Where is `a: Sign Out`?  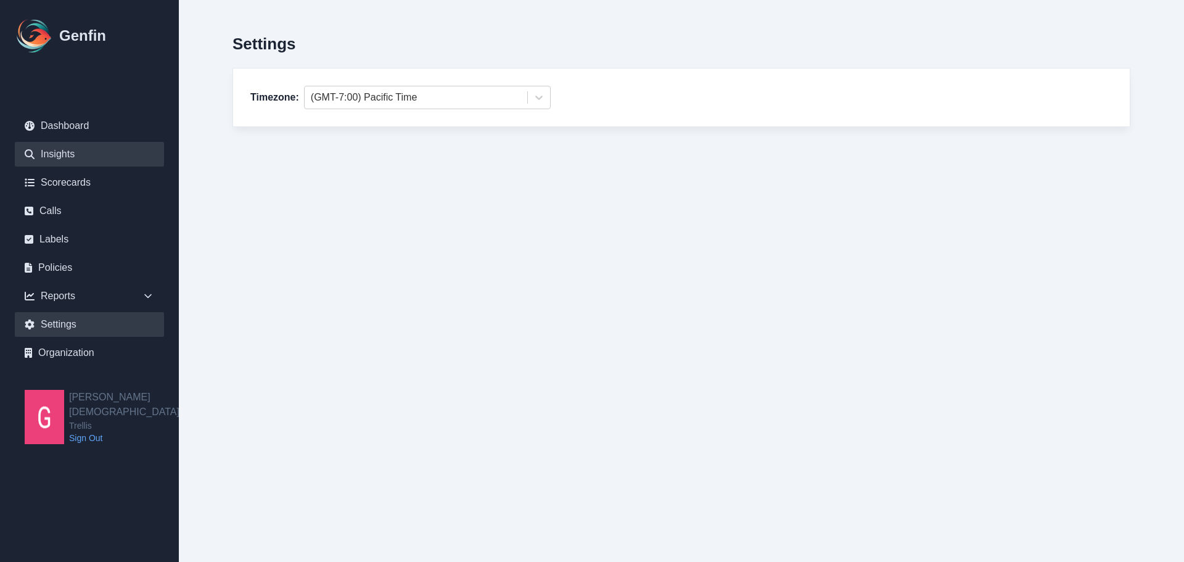 a: Sign Out is located at coordinates (124, 438).